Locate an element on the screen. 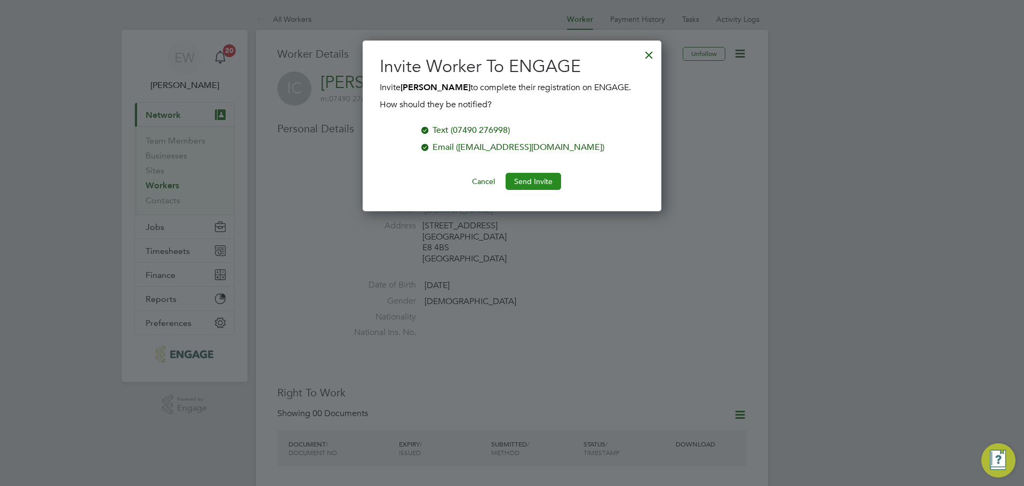 Image resolution: width=1024 pixels, height=486 pixels. div: How should they be notified? is located at coordinates (512, 102).